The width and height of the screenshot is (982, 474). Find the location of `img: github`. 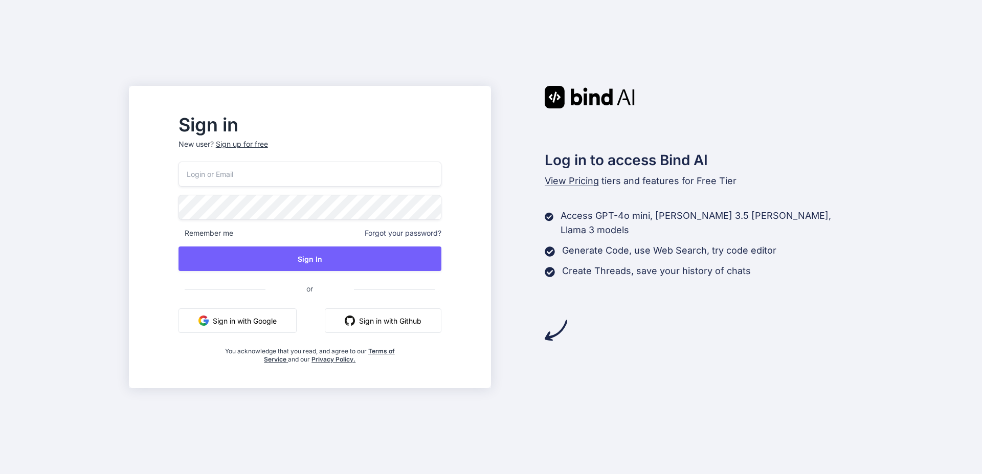

img: github is located at coordinates (350, 321).